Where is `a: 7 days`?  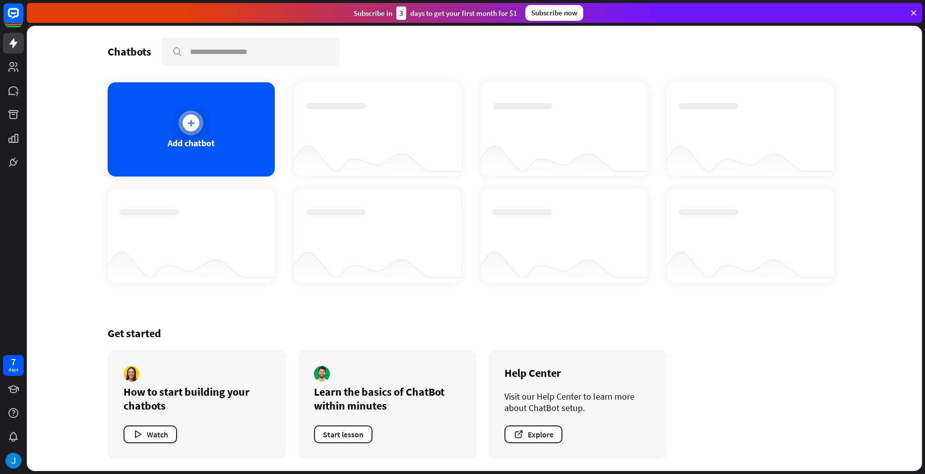
a: 7 days is located at coordinates (13, 365).